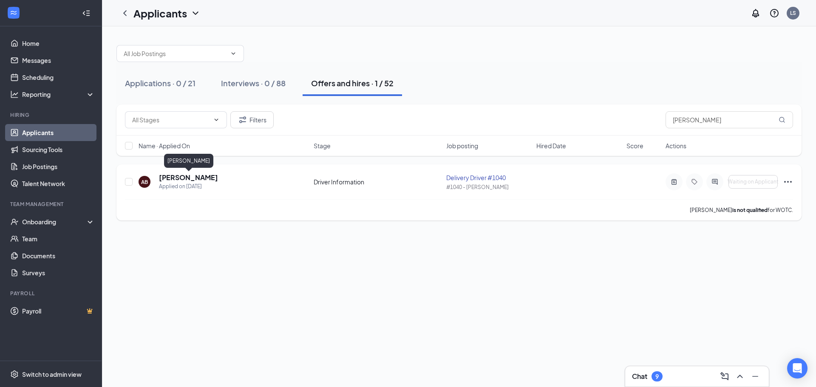  Describe the element at coordinates (58, 311) in the screenshot. I see `a: PayrollCrown` at that location.